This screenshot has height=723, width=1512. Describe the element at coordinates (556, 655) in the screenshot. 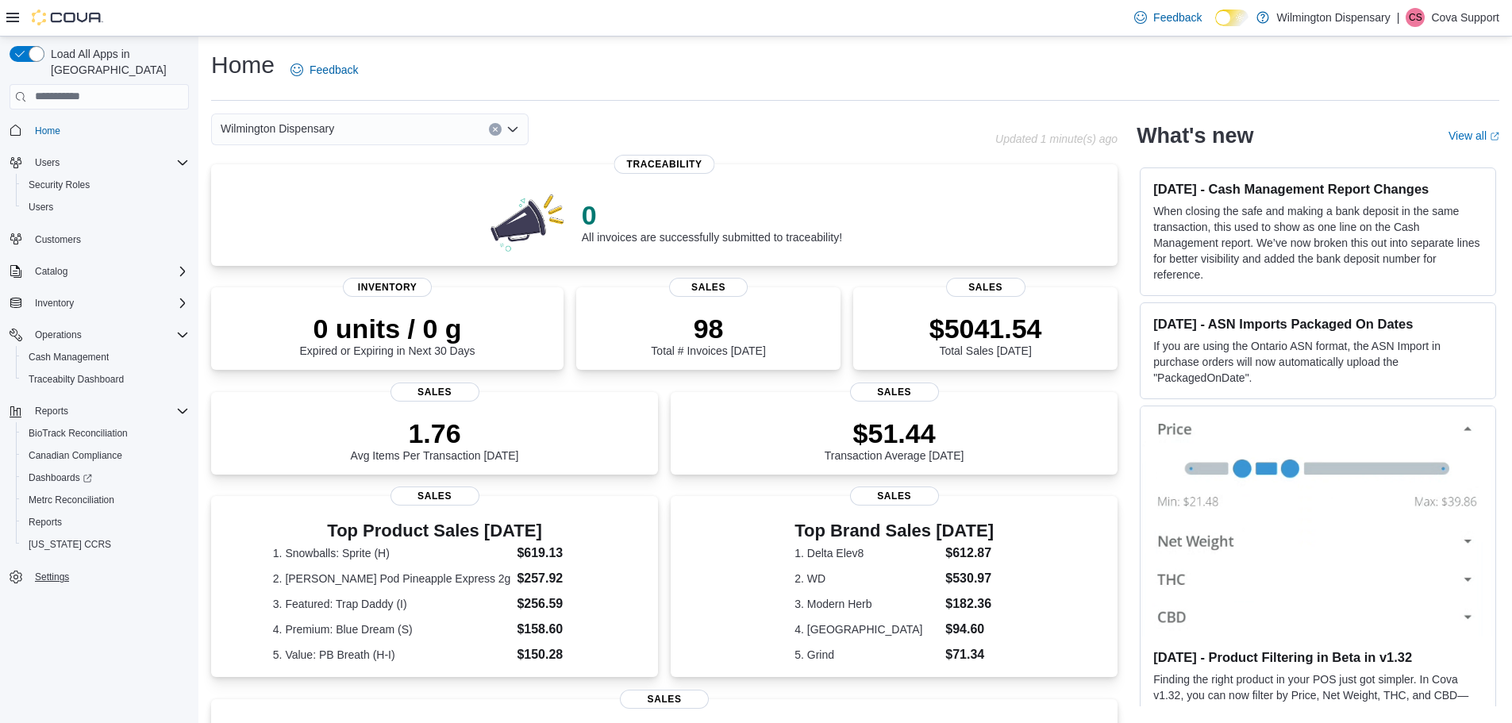

I see `dd: $150.28` at that location.